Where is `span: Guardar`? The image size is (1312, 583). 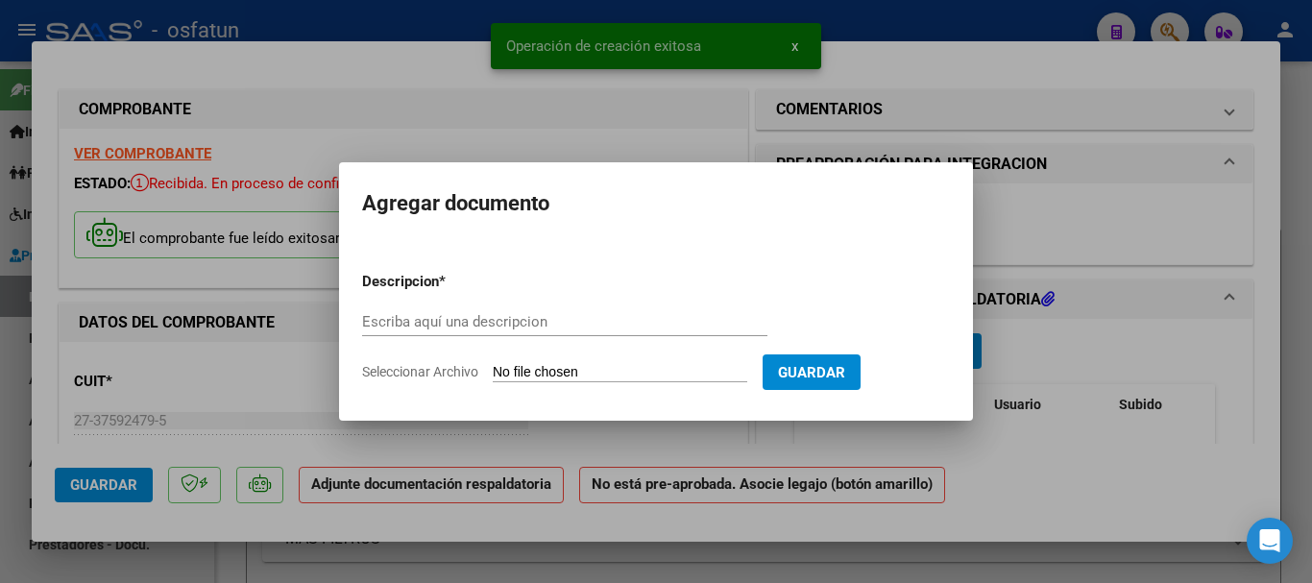
span: Guardar is located at coordinates (812, 373).